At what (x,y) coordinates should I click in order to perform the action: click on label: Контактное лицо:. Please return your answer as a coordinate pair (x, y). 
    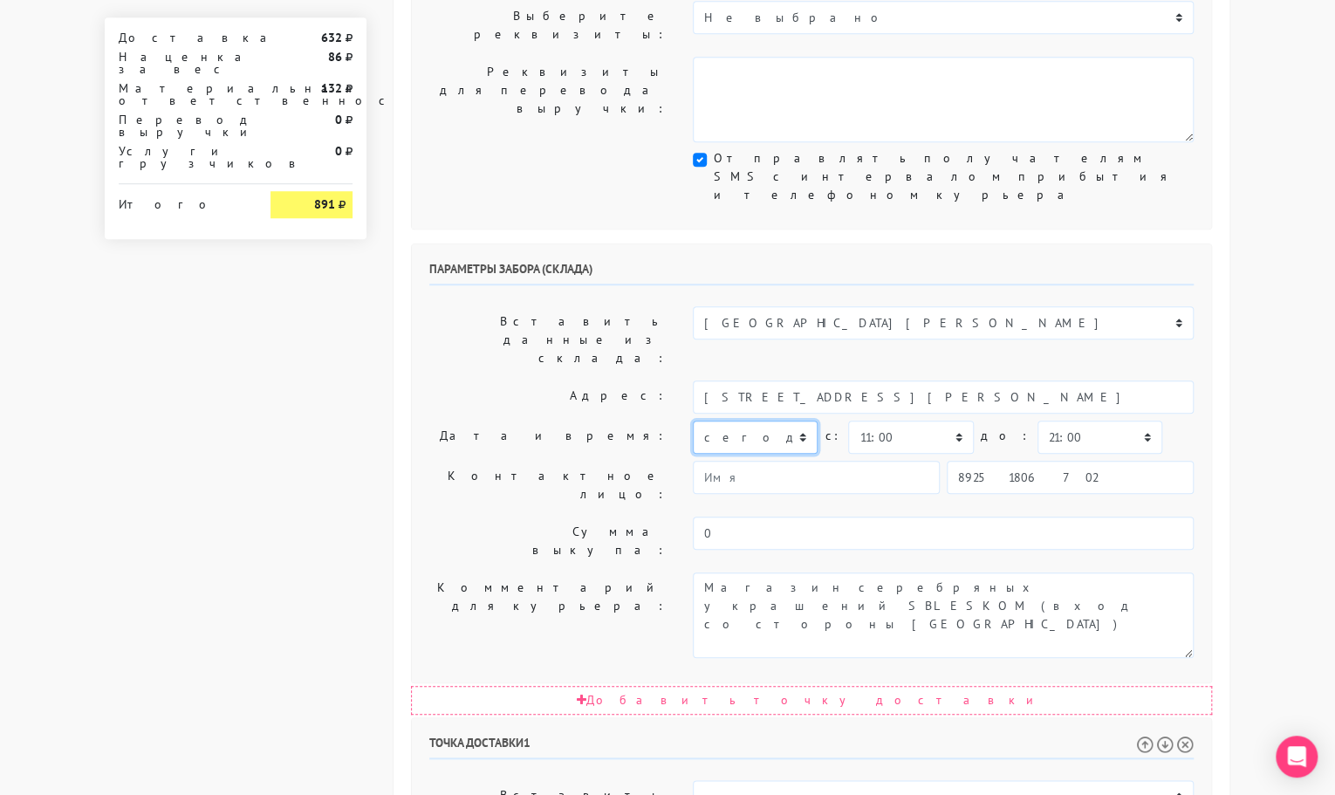
    Looking at the image, I should click on (548, 485).